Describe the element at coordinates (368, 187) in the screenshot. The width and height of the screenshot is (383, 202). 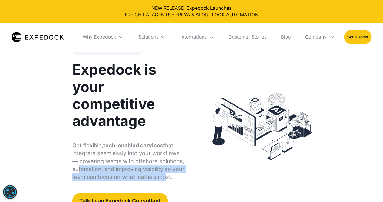
I see `div: Chat Widget` at that location.